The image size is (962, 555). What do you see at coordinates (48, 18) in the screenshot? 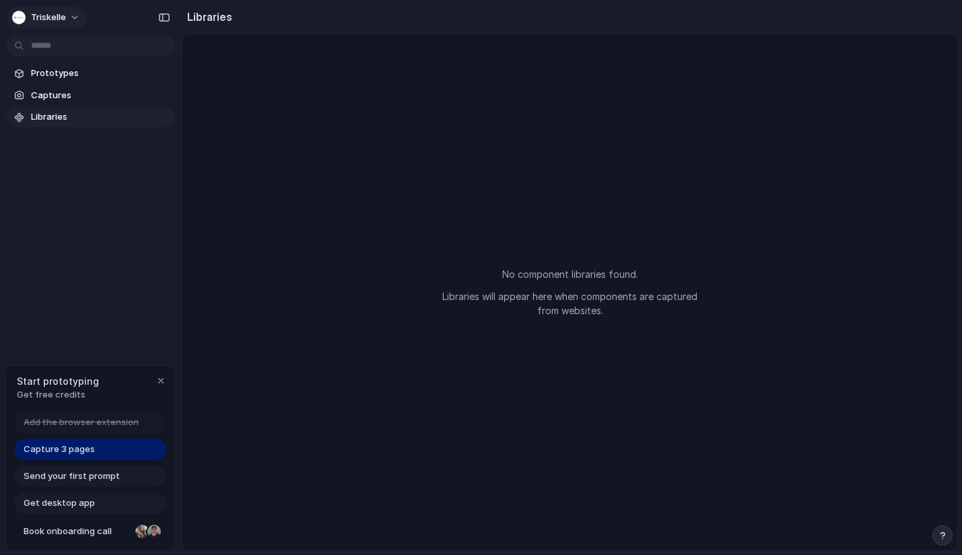
I see `span: triskelle` at bounding box center [48, 18].